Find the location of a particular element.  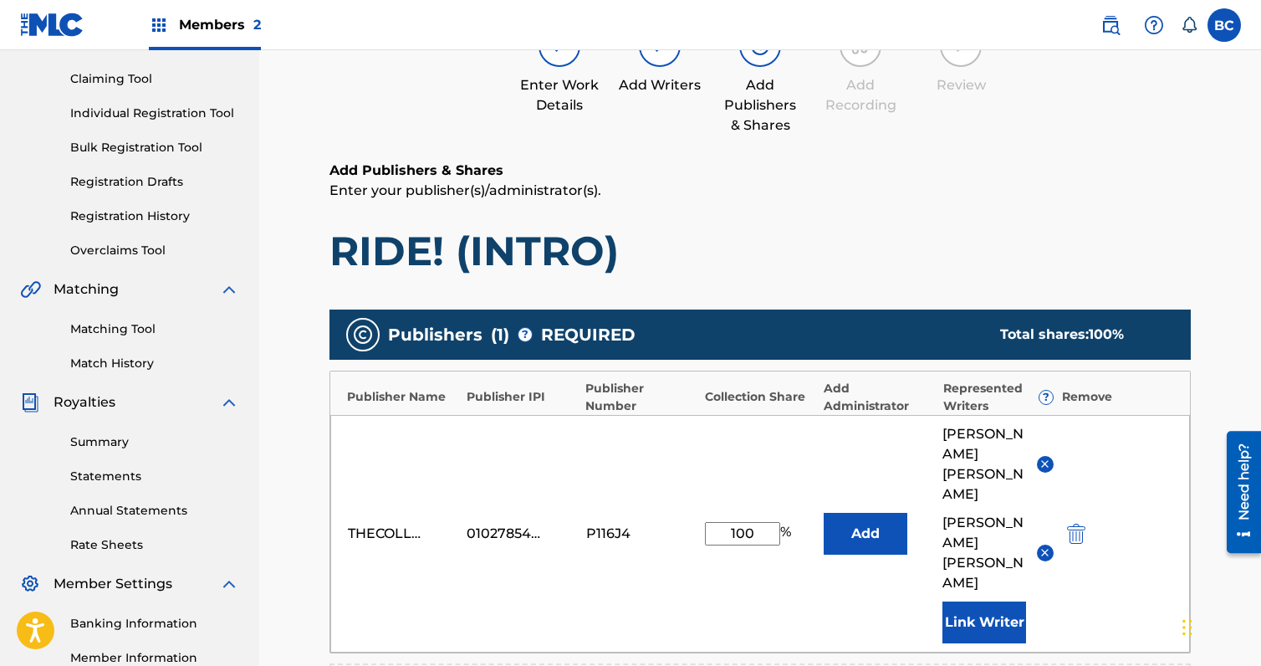

a: Matching Tool is located at coordinates (155, 329).